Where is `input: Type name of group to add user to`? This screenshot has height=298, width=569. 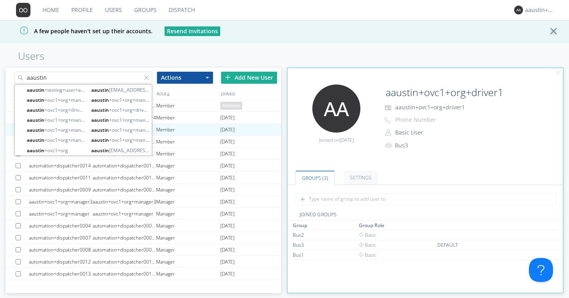
input: Type name of group to add user to is located at coordinates (425, 199).